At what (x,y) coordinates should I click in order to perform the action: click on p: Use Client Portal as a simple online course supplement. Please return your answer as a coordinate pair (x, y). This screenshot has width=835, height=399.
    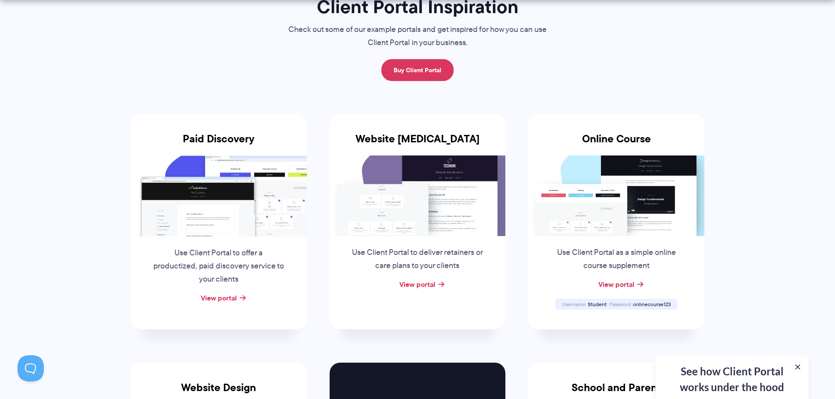
    Looking at the image, I should click on (616, 259).